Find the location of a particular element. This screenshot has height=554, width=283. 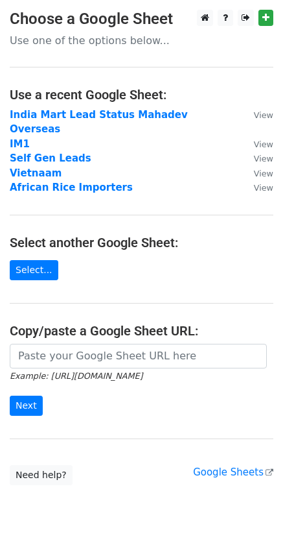

a: African Rice Importers is located at coordinates (71, 187).